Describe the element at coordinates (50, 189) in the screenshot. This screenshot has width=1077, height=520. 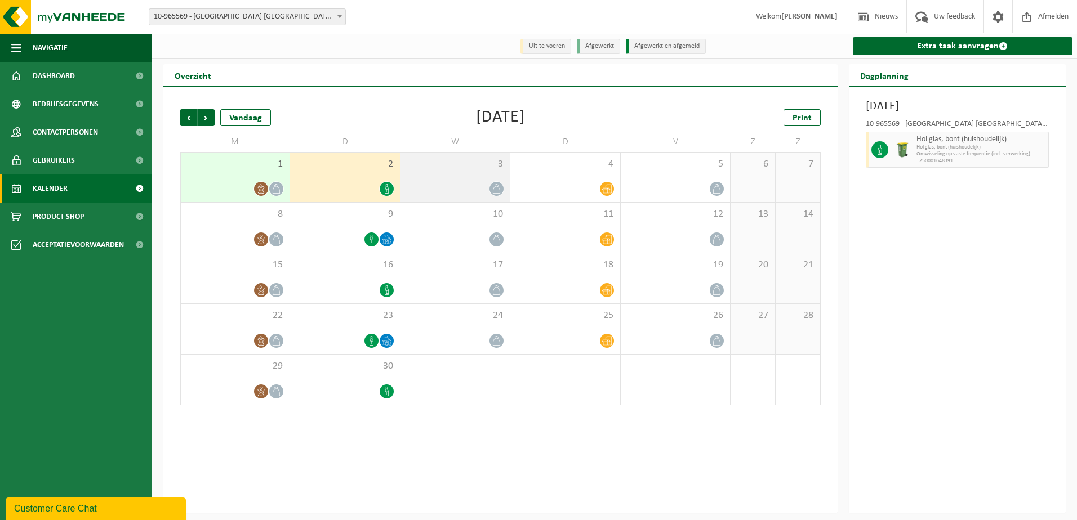
I see `span: Kalender` at that location.